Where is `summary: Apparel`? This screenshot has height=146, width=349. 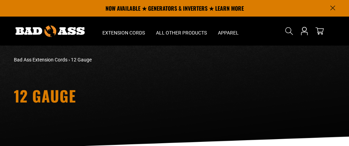
summary: Apparel is located at coordinates (229, 31).